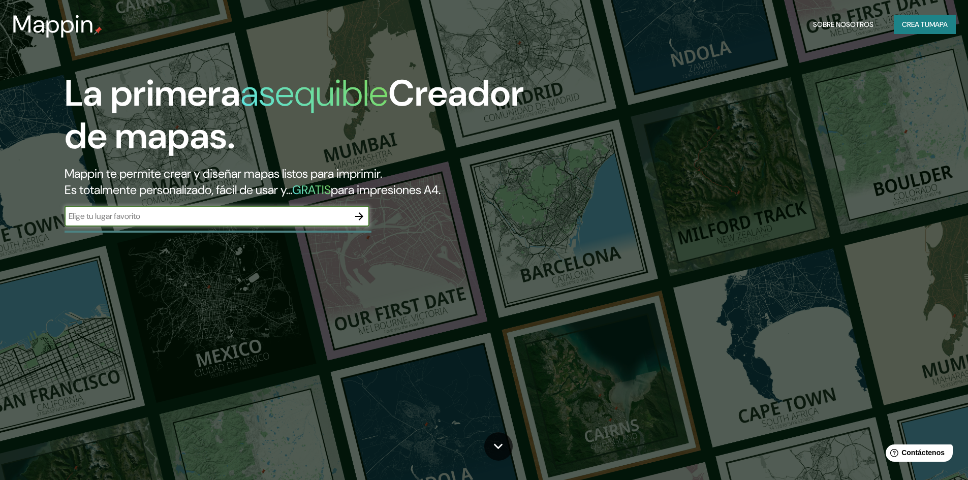 This screenshot has width=968, height=480. What do you see at coordinates (314, 93) in the screenshot?
I see `font: asequible` at bounding box center [314, 93].